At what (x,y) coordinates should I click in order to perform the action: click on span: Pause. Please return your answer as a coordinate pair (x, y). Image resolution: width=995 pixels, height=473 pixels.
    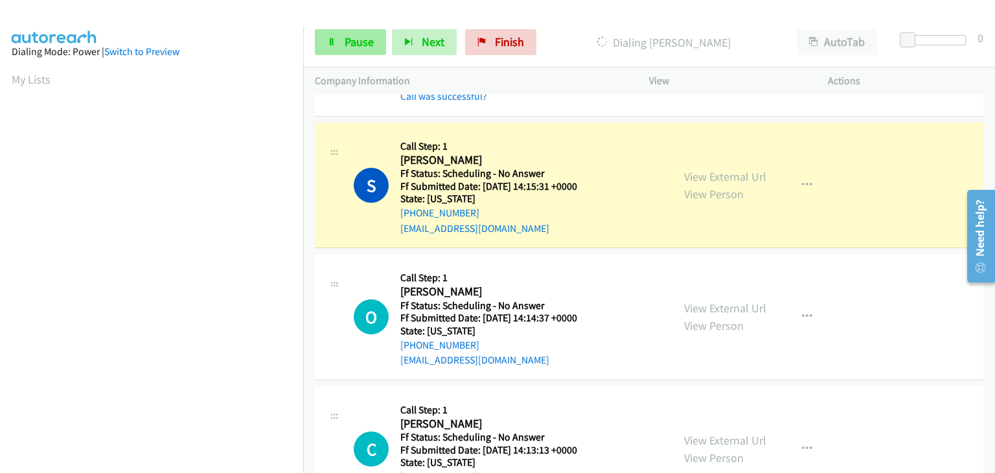
    Looking at the image, I should click on (359, 41).